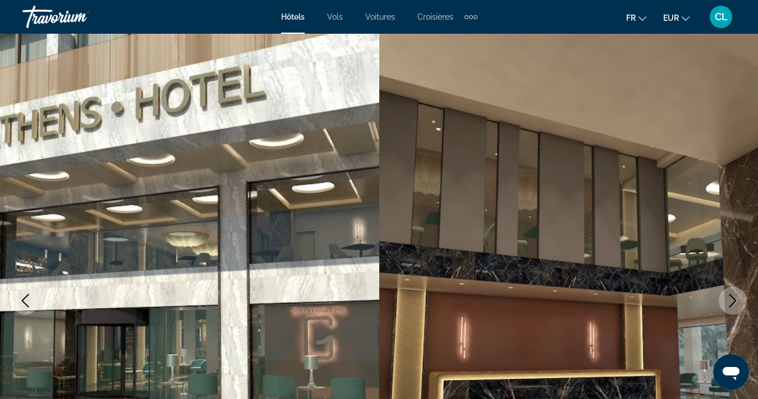 The height and width of the screenshot is (399, 758). Describe the element at coordinates (637, 17) in the screenshot. I see `button: Change language` at that location.